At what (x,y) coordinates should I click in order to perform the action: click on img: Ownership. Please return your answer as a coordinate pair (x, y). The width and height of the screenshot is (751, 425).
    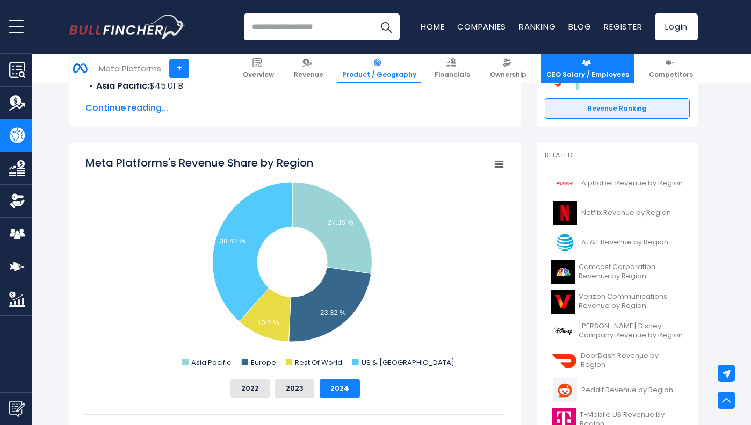
    Looking at the image, I should click on (17, 201).